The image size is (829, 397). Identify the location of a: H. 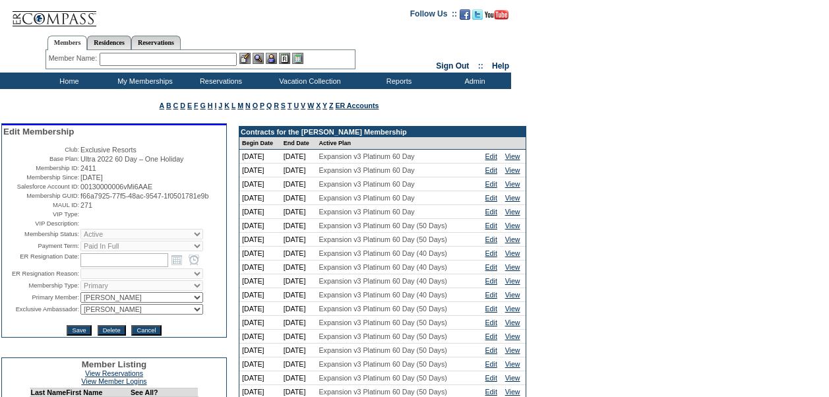
(210, 105).